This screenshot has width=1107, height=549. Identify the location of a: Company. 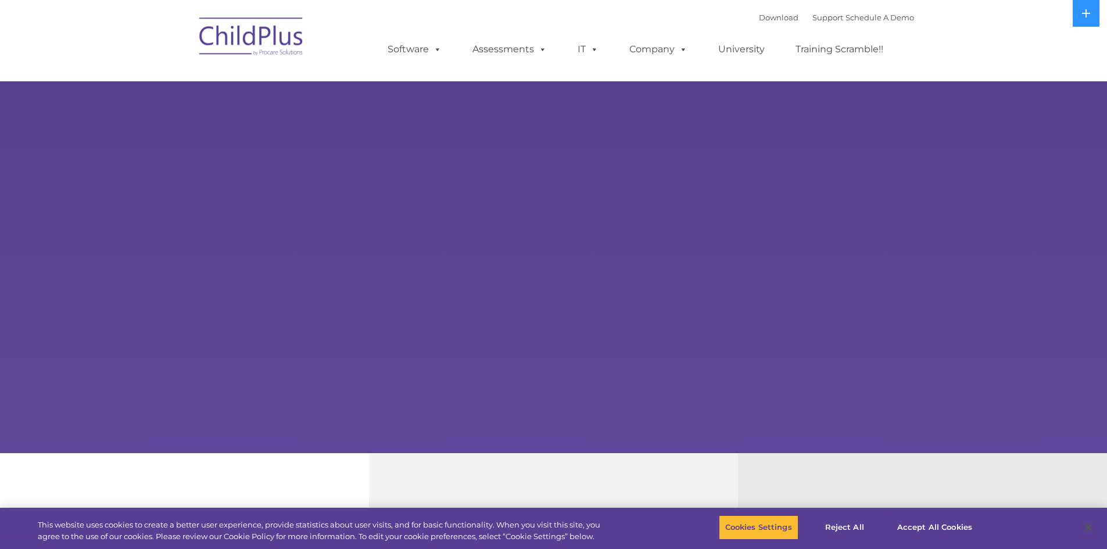
(658, 49).